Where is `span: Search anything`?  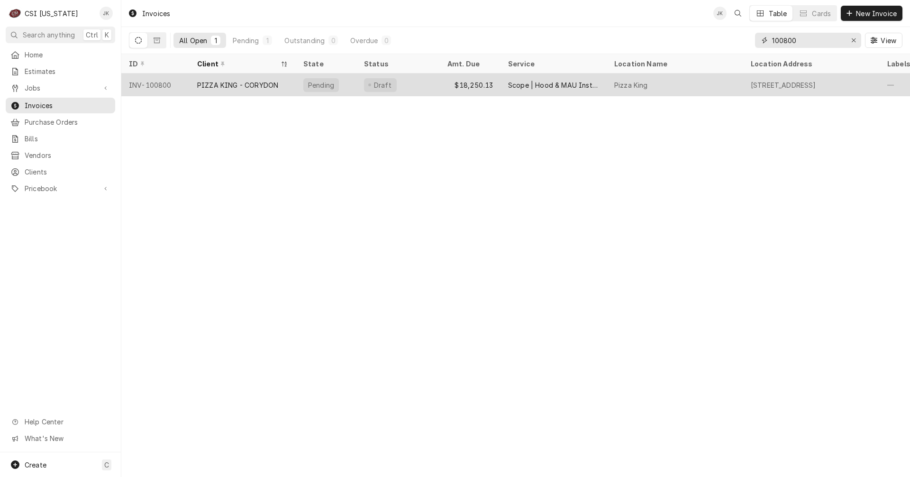
span: Search anything is located at coordinates (49, 35).